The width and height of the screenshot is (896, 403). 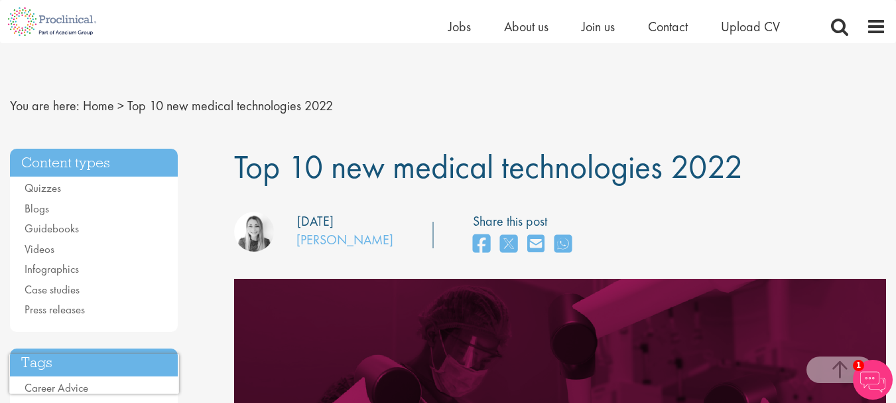 I want to click on span: Contact, so click(x=668, y=27).